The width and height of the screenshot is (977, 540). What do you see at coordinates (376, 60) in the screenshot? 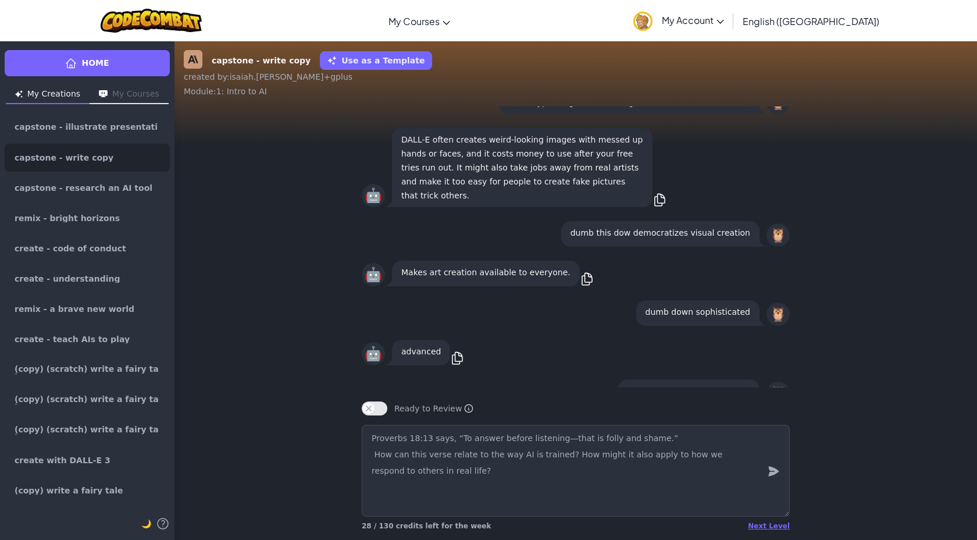
I see `button: Use as a Template` at bounding box center [376, 60].